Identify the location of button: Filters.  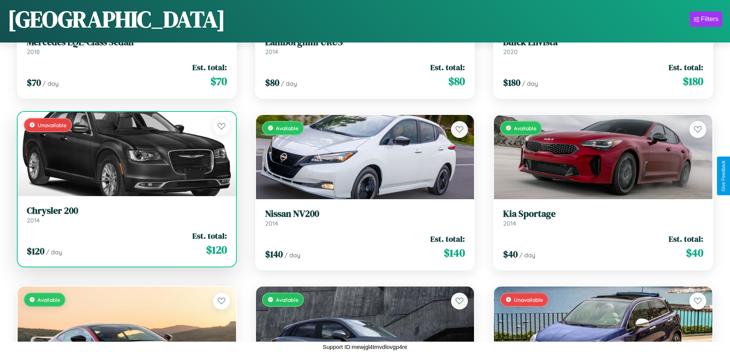
(706, 19).